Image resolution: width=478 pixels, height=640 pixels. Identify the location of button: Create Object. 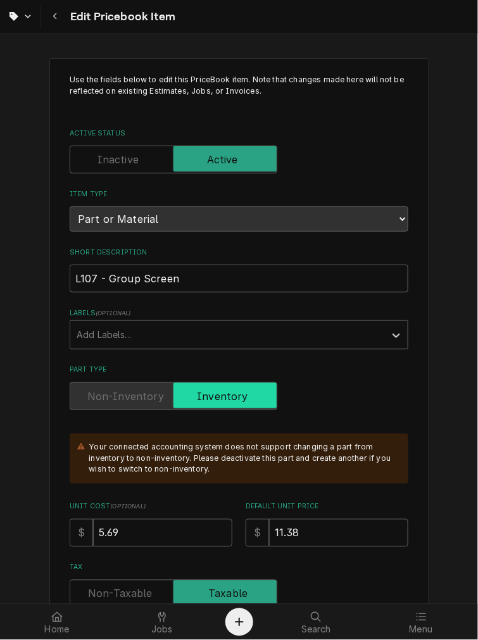
(239, 622).